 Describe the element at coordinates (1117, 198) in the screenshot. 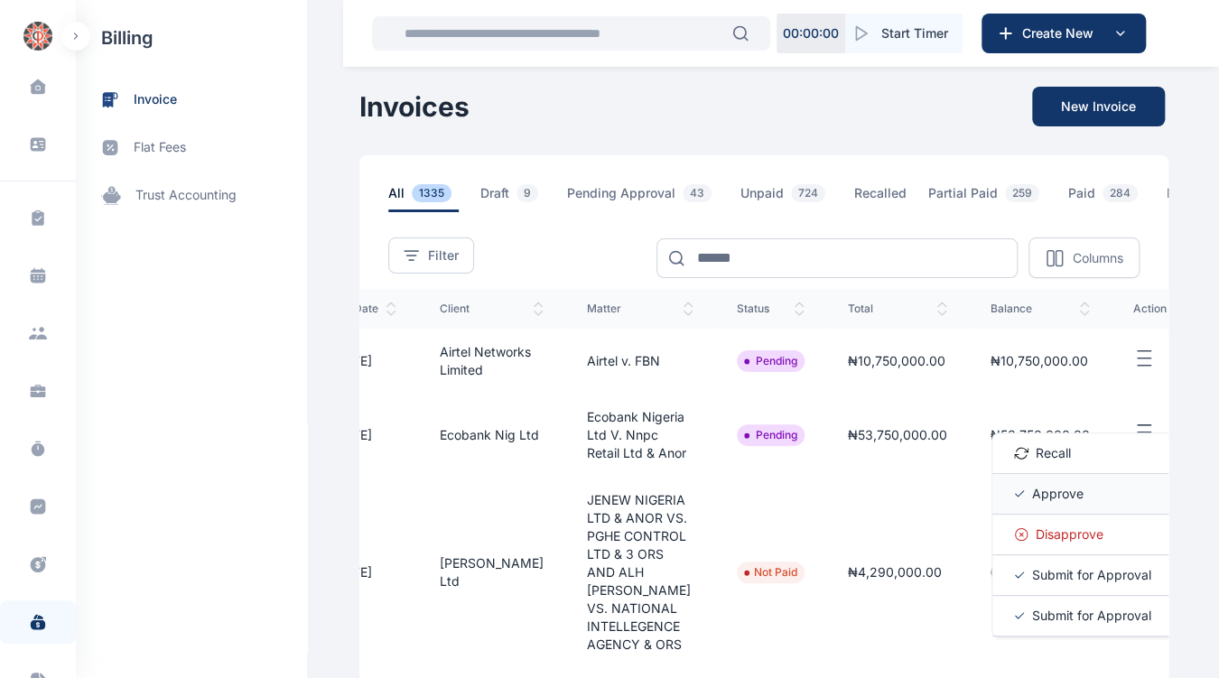

I see `a: Paid284` at that location.